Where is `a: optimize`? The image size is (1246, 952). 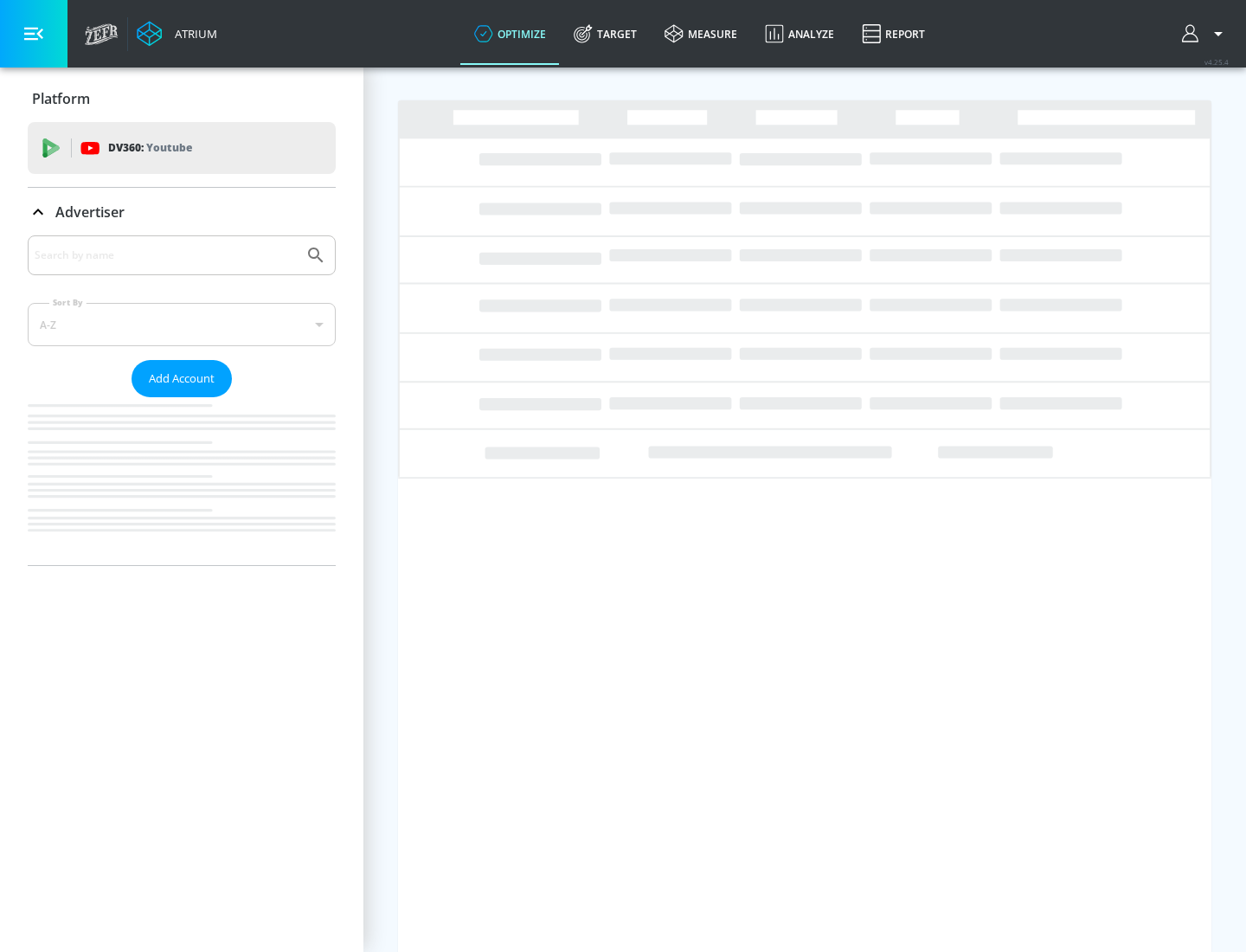 a: optimize is located at coordinates (510, 34).